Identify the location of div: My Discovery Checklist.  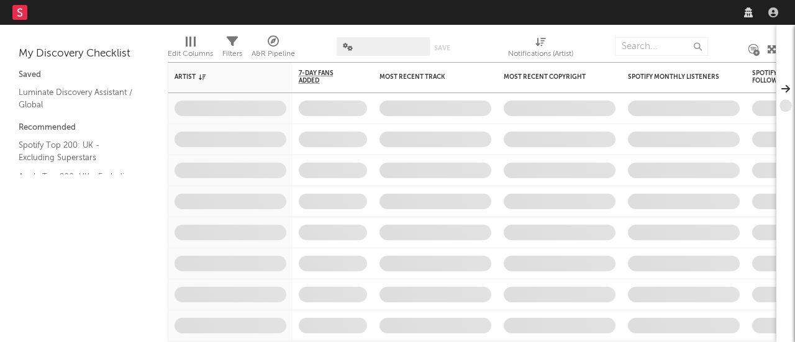
(84, 54).